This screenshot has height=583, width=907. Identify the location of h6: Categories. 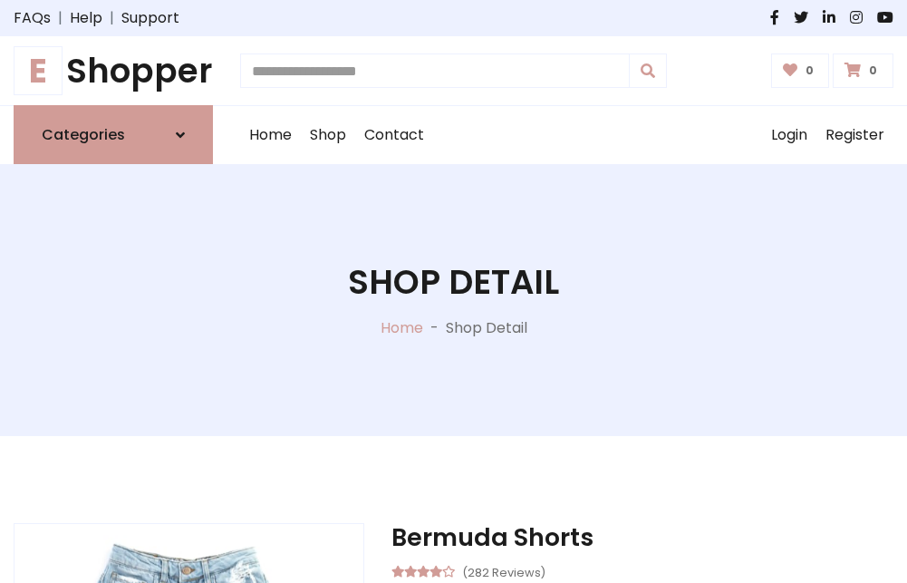
(83, 134).